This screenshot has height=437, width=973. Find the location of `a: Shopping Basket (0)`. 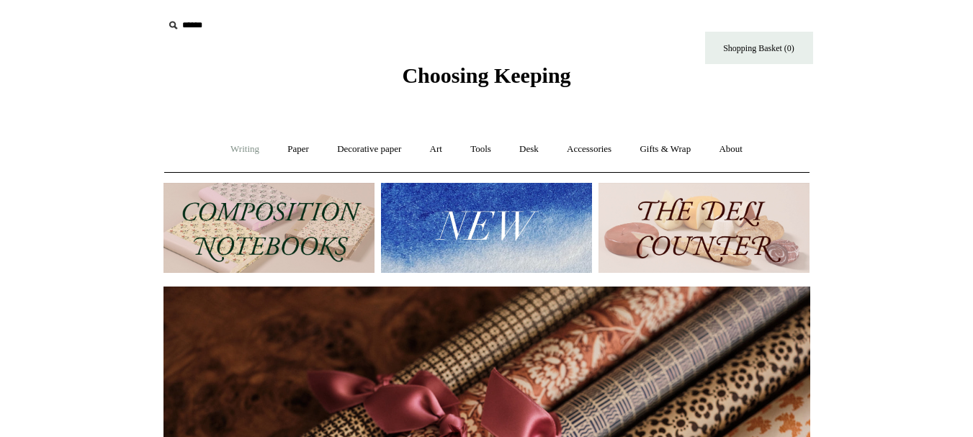

a: Shopping Basket (0) is located at coordinates (759, 48).